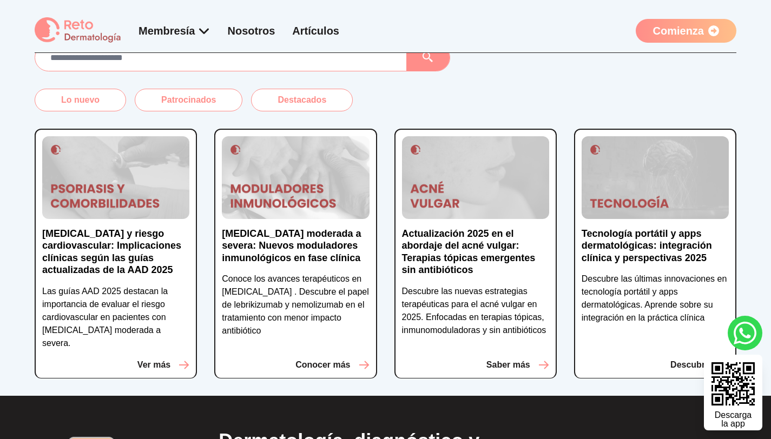  What do you see at coordinates (476, 177) in the screenshot?
I see `img: Actualización 2025 en el abordaje del acné vulgar: Terapias tópicas emergentes sin antibióticos` at bounding box center [476, 177].